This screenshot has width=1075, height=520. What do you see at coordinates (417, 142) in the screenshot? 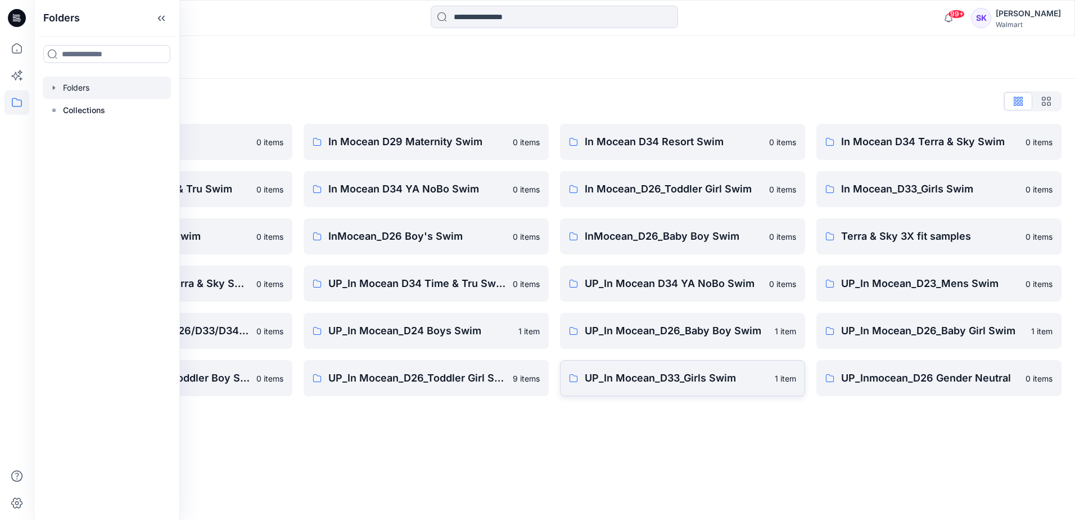
I see `p: In Mocean D29 Maternity Swim` at bounding box center [417, 142].